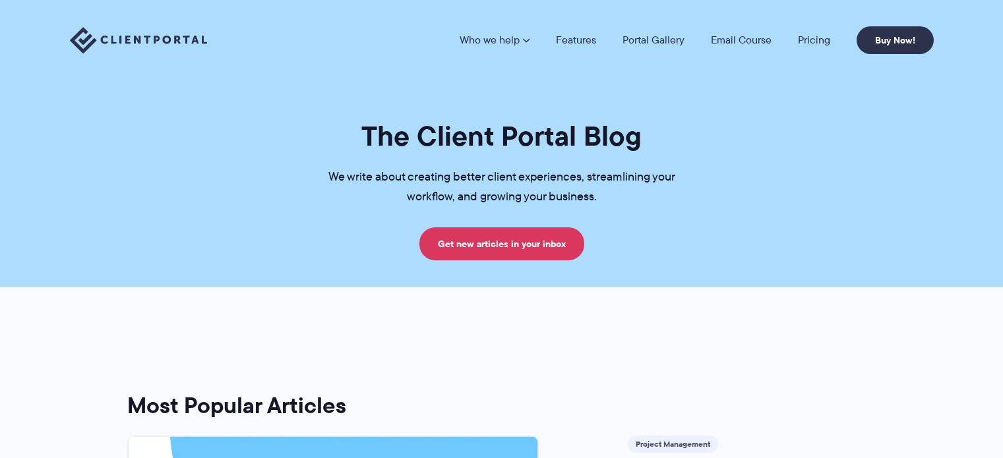 Image resolution: width=1003 pixels, height=458 pixels. I want to click on h2: Most Popular Articles, so click(501, 405).